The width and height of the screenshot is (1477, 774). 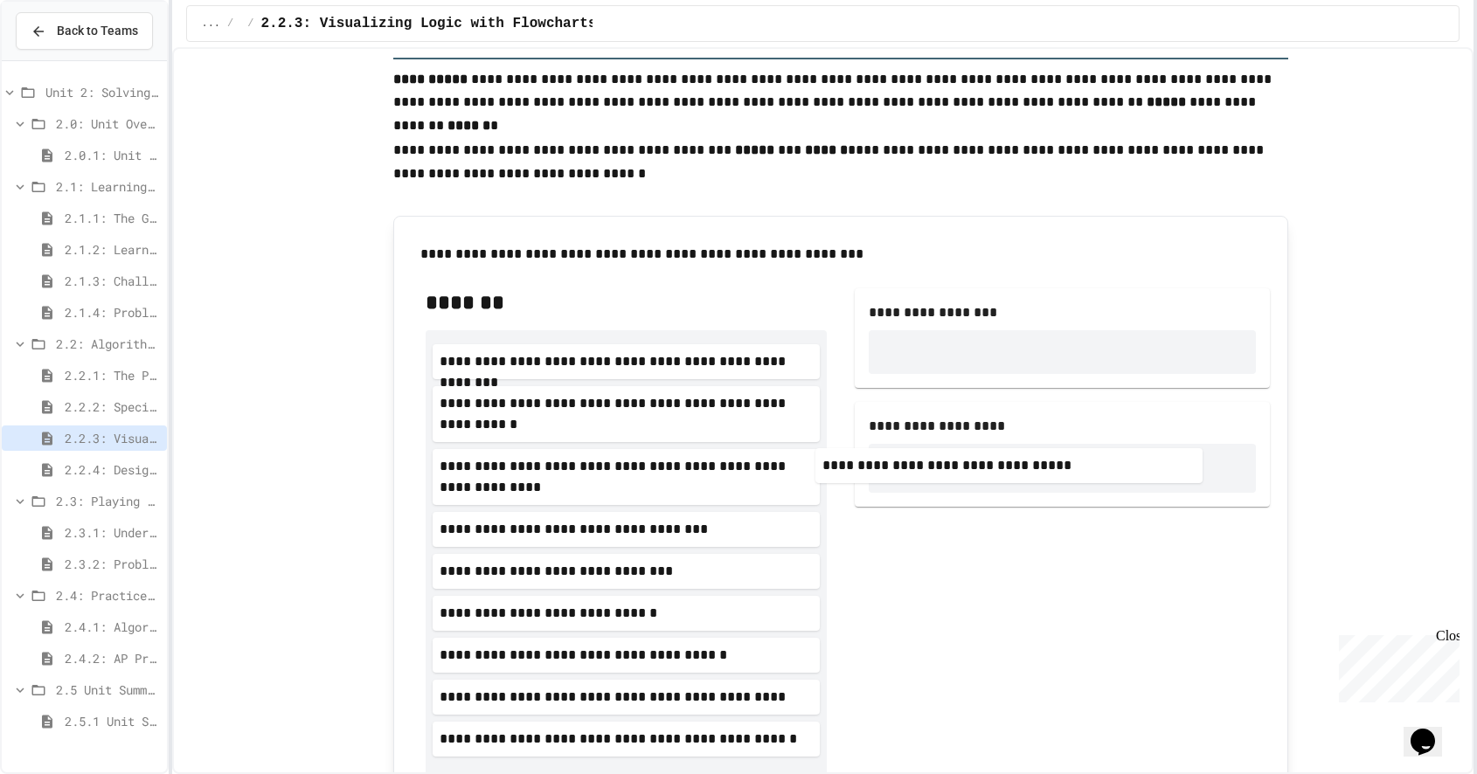 I want to click on span: 2.1.1: The Growth Mindset, so click(x=112, y=218).